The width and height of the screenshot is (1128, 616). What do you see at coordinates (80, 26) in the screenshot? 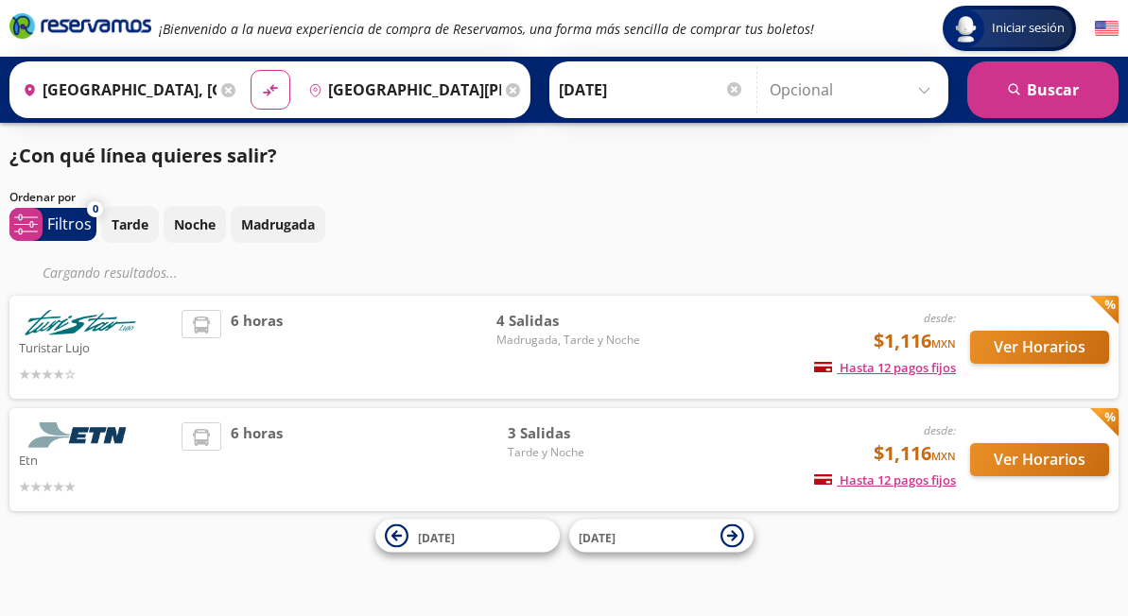
I see `i: Brand Logo` at bounding box center [80, 26].